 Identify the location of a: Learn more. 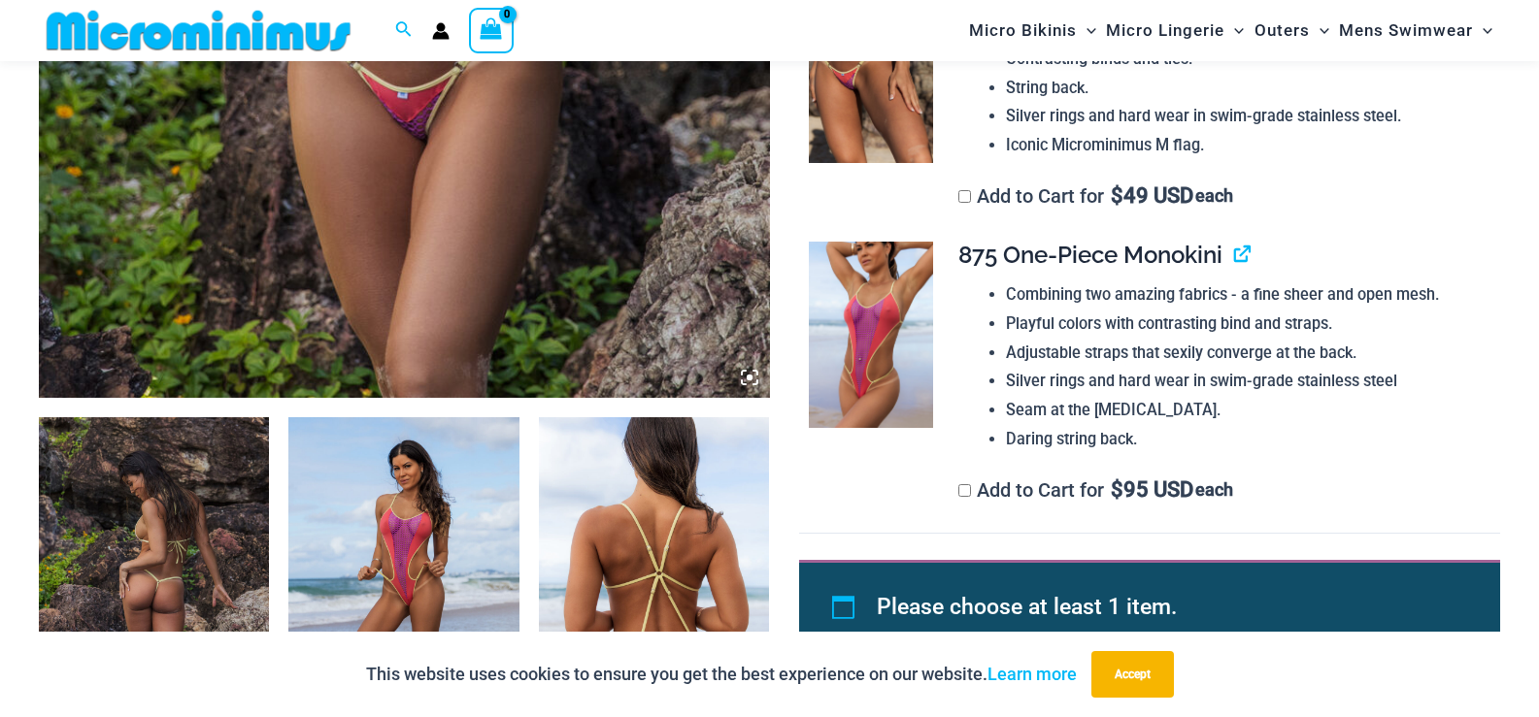
(1032, 674).